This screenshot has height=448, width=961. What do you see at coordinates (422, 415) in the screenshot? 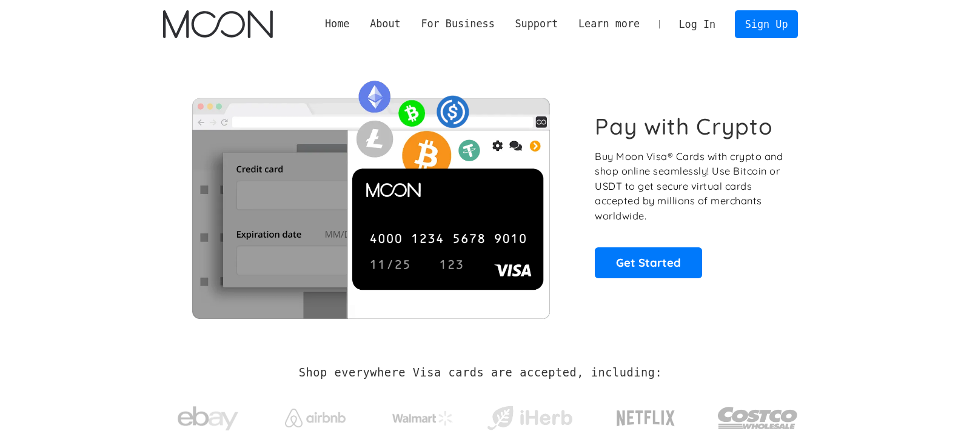
I see `a: Walmart` at bounding box center [422, 415].